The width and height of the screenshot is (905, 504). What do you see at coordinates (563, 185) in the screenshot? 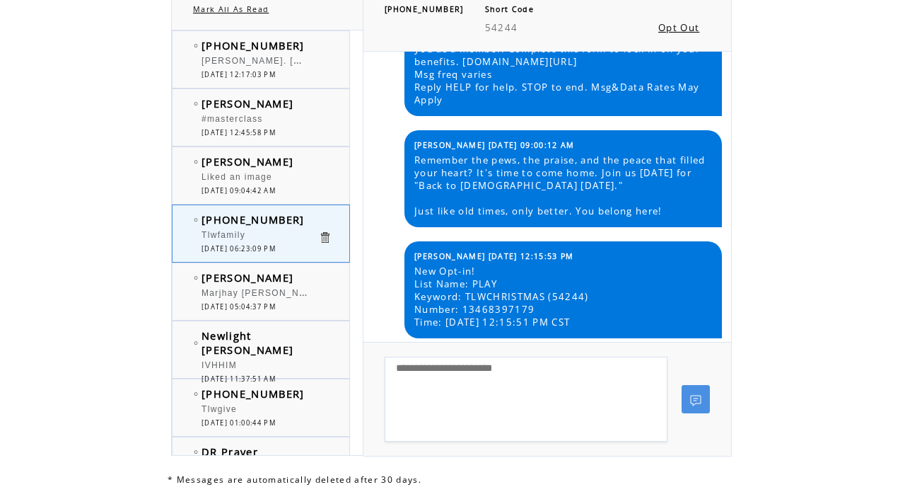
I see `span: Remember the pews, the praise, and the peace that filled your heart? It's time to come home. Join...` at bounding box center [563, 185].